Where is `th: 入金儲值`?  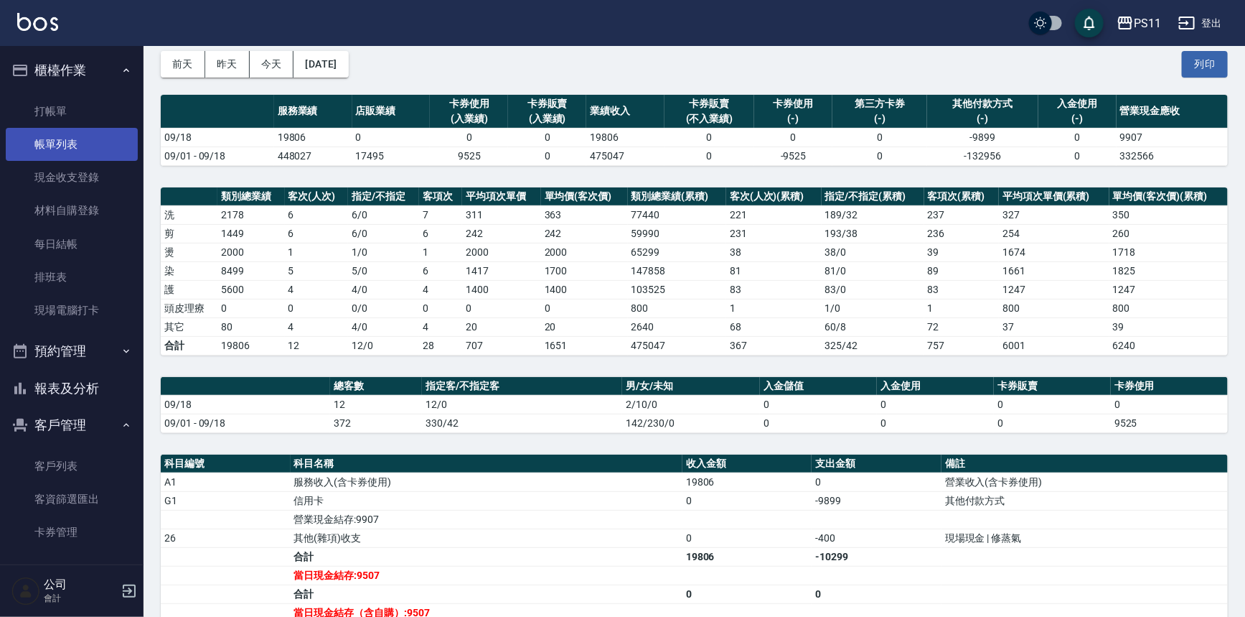
th: 入金儲值 is located at coordinates (818, 386).